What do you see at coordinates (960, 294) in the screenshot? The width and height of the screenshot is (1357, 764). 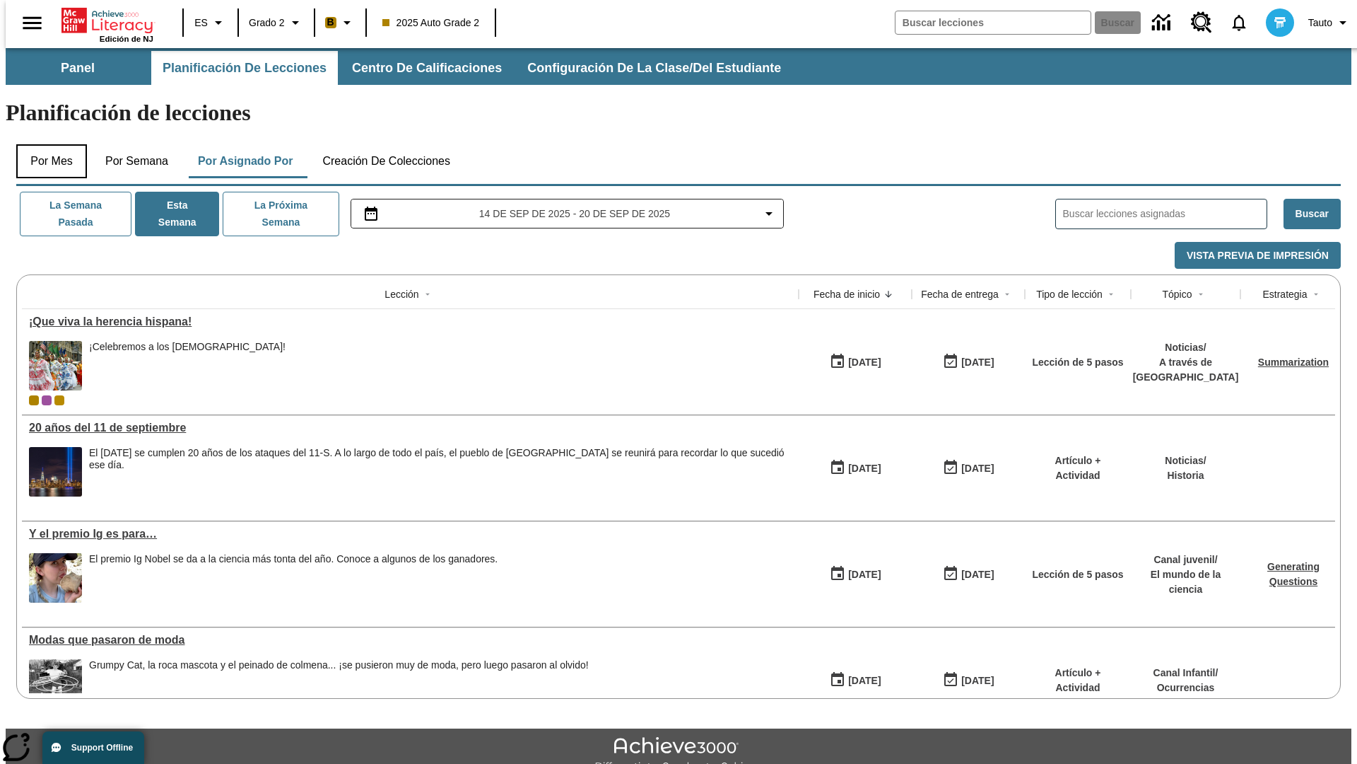 I see `div: Fecha de entrega` at bounding box center [960, 294].